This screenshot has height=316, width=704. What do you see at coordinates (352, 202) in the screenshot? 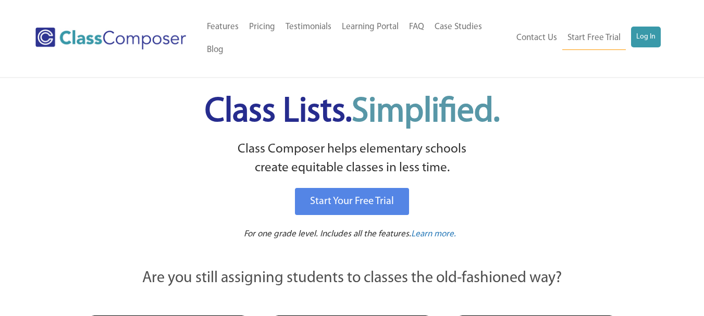
I see `span: Start Your Free Trial` at bounding box center [352, 202].